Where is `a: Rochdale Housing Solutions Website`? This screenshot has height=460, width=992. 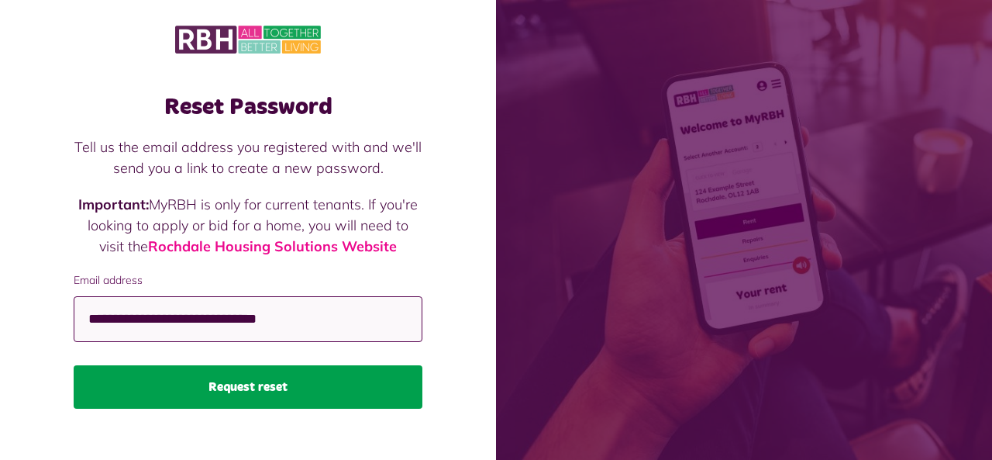
a: Rochdale Housing Solutions Website is located at coordinates (272, 246).